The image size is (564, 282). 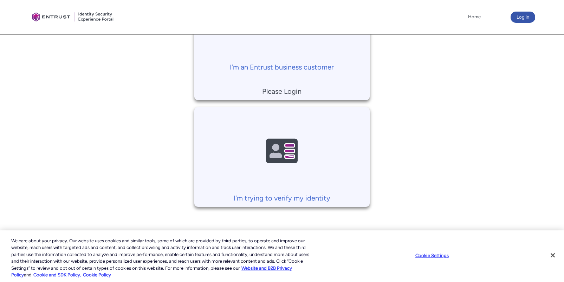 I want to click on div: We care about your privacy. Our website uses cookies and similar tools, some of which are provide..., so click(x=161, y=258).